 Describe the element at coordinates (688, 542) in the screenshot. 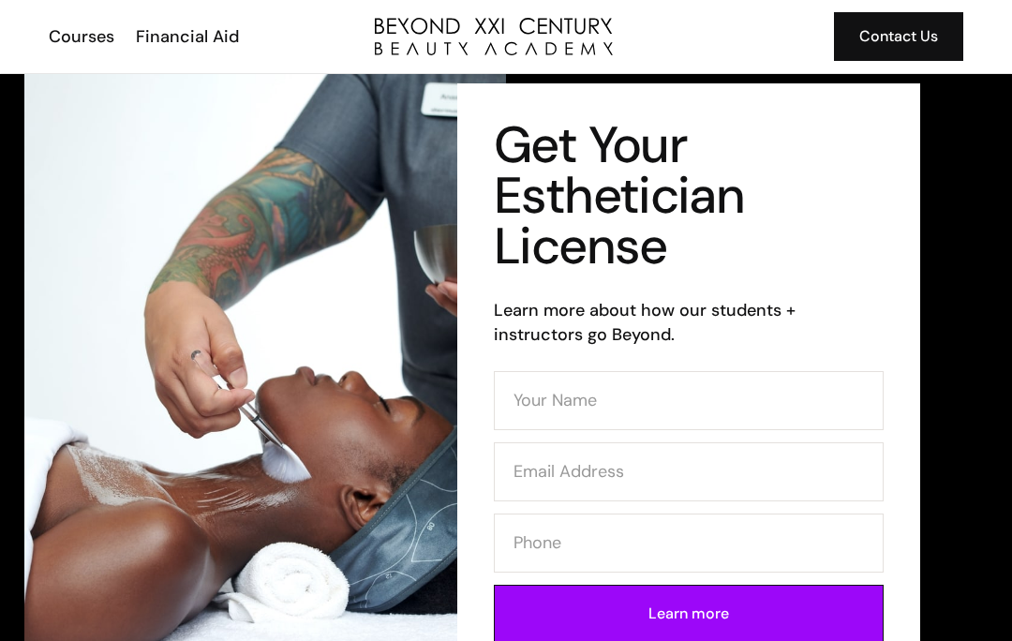

I see `input: Phone` at that location.